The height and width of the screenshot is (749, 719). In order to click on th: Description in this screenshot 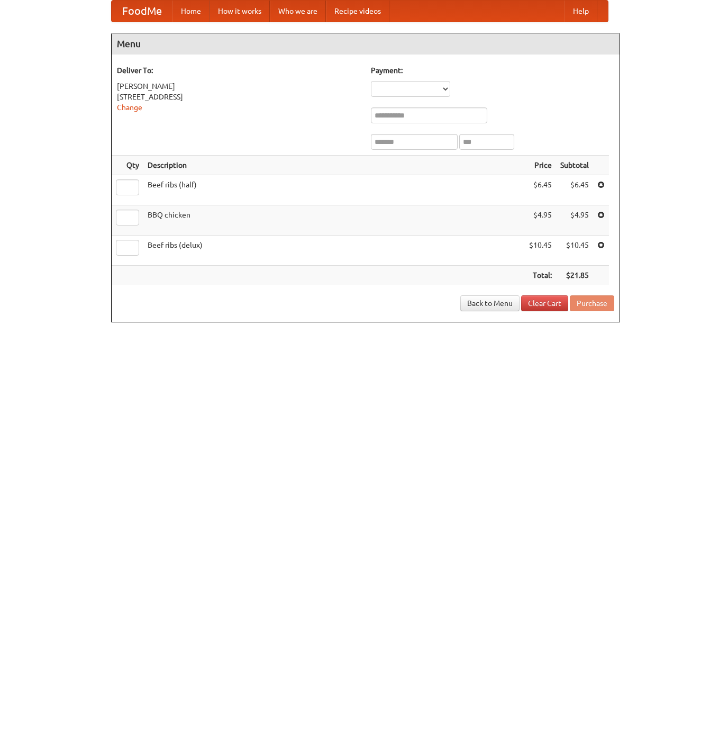, I will do `click(334, 165)`.